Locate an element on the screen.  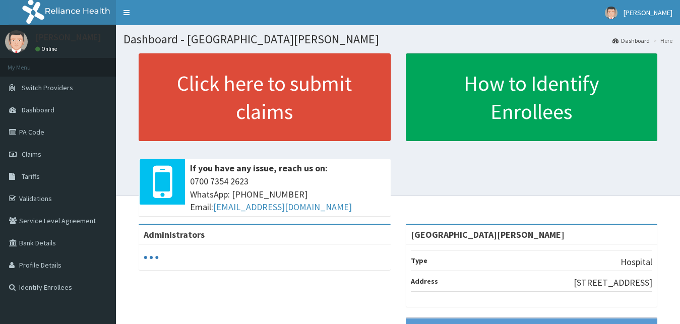
span: Claims is located at coordinates (31, 154).